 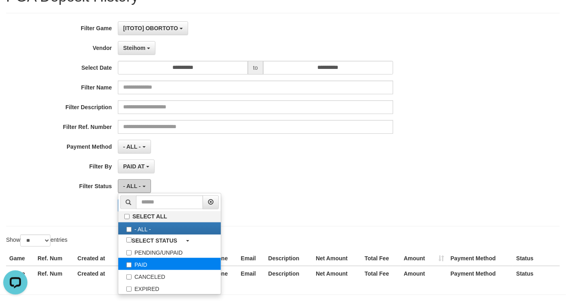 What do you see at coordinates (169, 289) in the screenshot?
I see `label: EXPIRED` at bounding box center [169, 289].